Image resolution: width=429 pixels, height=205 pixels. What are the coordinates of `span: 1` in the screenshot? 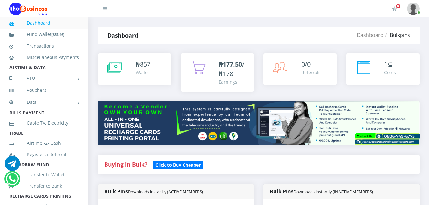 It's located at (386, 64).